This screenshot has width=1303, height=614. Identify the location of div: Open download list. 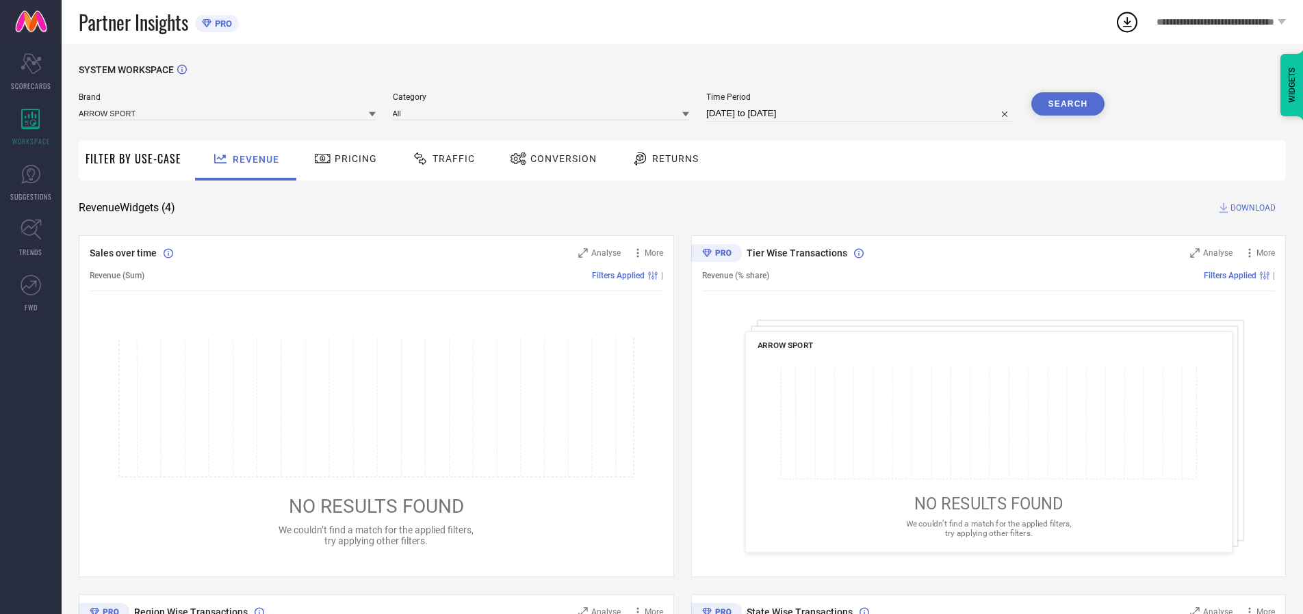
(1127, 22).